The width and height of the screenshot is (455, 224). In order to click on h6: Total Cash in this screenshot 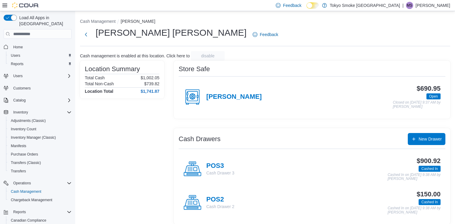, I will do `click(95, 78)`.